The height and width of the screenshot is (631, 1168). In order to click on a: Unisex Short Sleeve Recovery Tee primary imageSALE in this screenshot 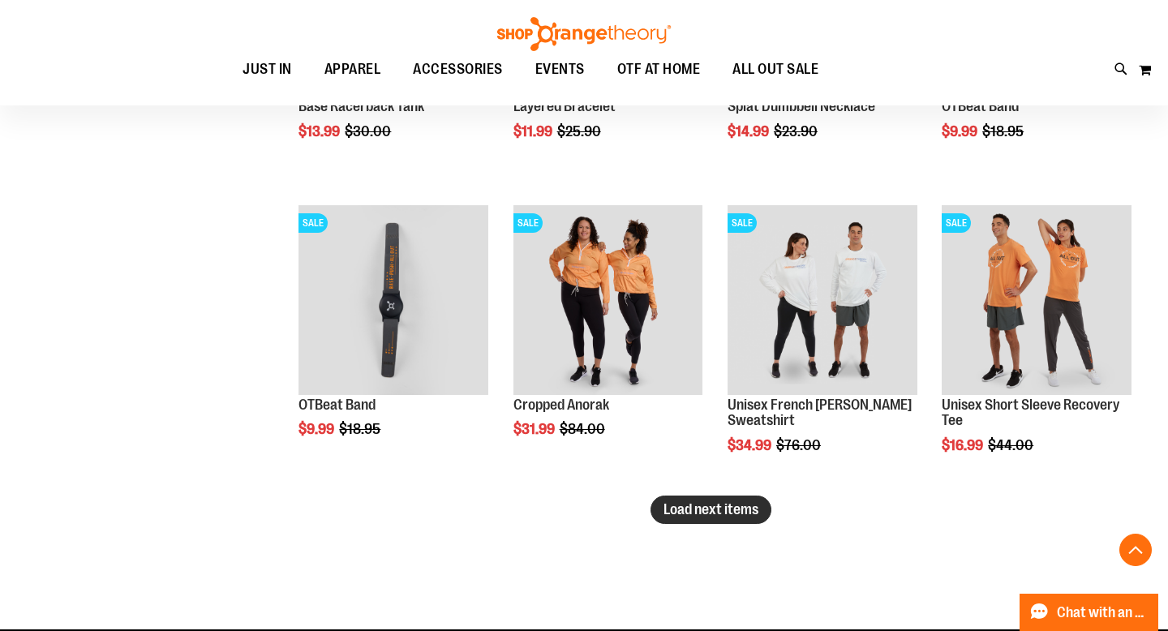, I will do `click(1036, 301)`.